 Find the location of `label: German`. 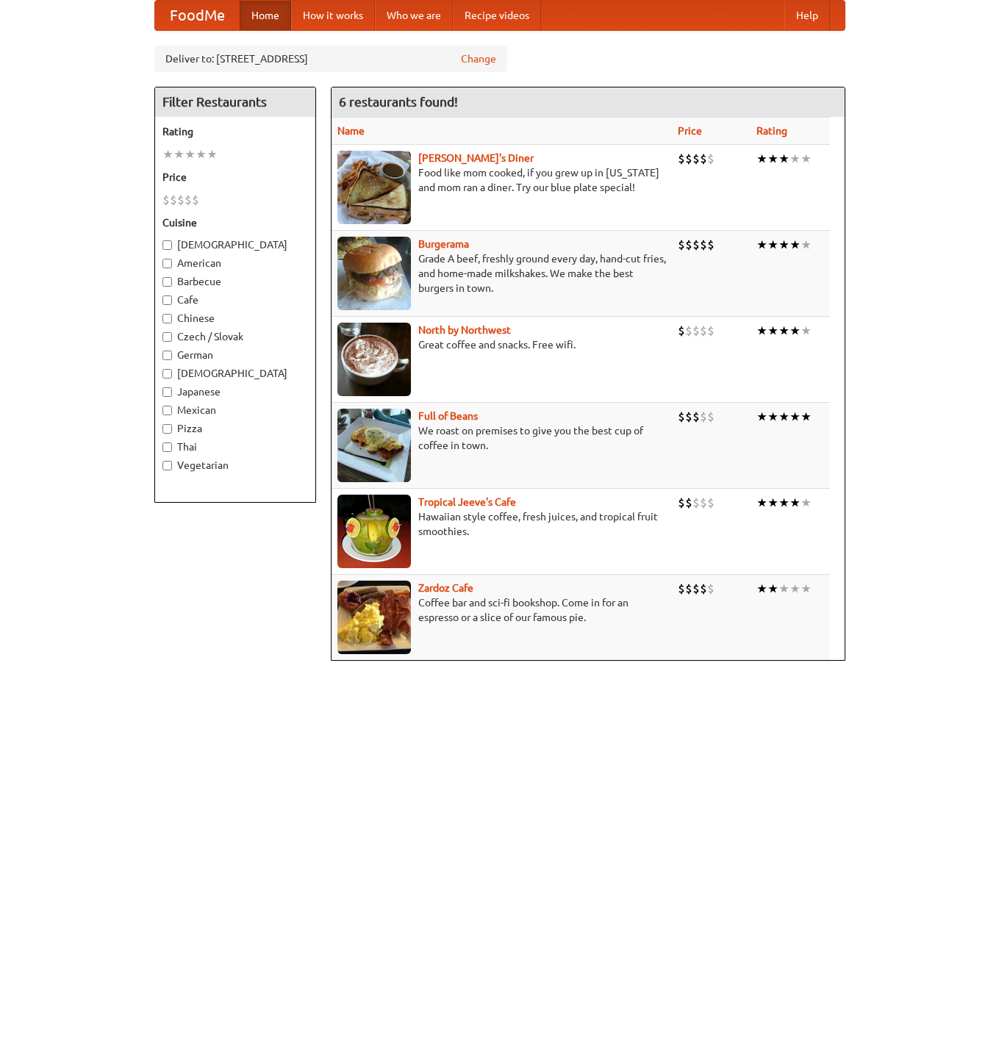

label: German is located at coordinates (235, 355).